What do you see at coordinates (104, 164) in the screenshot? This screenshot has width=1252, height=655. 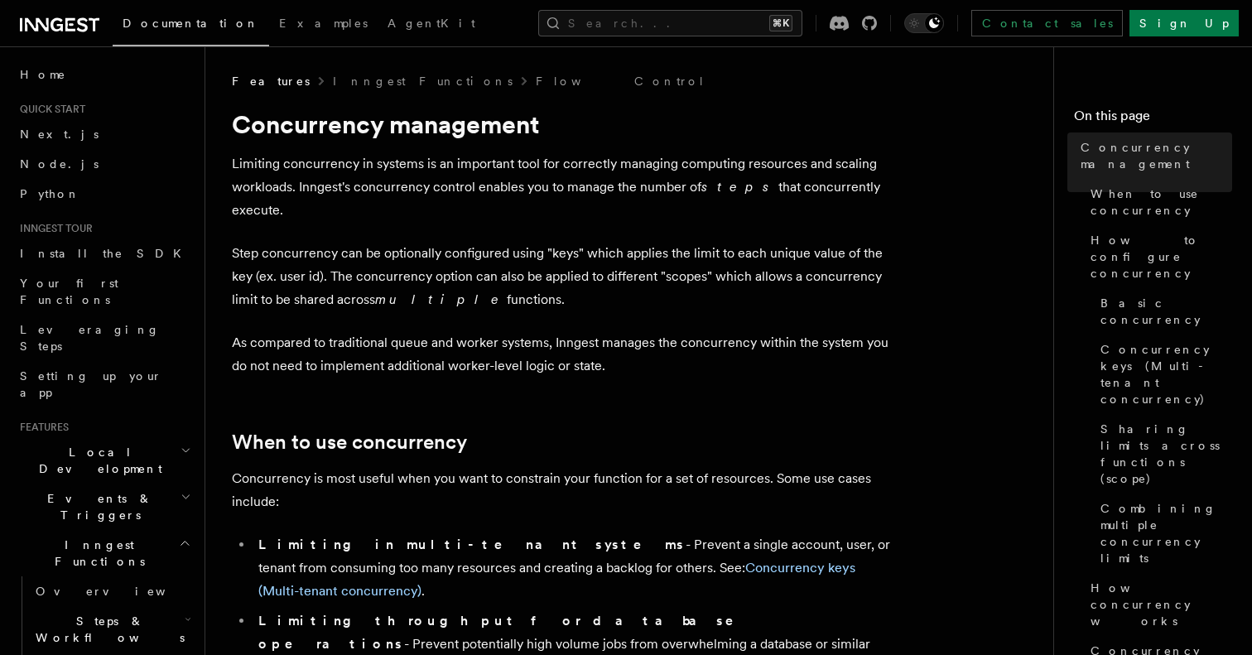 I see `a: Node.js` at bounding box center [104, 164].